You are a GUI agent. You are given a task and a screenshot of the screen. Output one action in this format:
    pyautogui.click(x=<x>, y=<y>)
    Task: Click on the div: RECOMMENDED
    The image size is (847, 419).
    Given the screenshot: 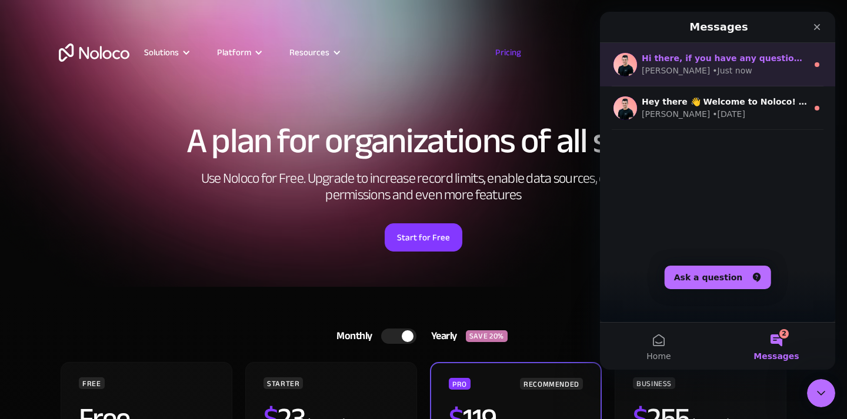 What is the action you would take?
    pyautogui.click(x=551, y=384)
    